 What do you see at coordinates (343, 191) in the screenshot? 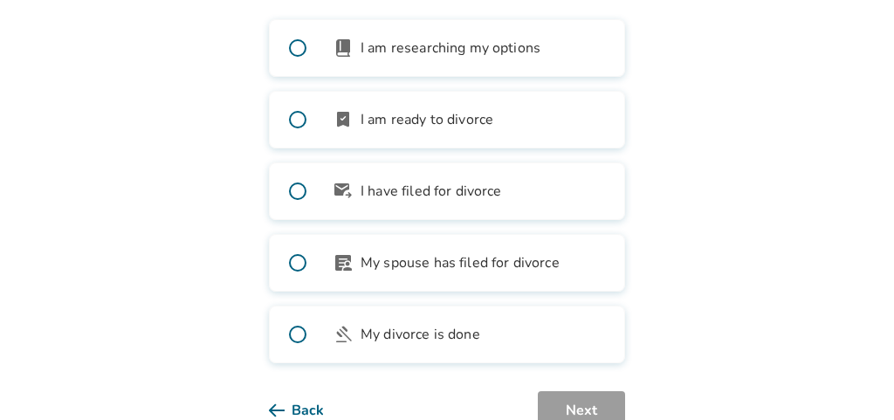
I see `span: outgoing_mail` at bounding box center [343, 191].